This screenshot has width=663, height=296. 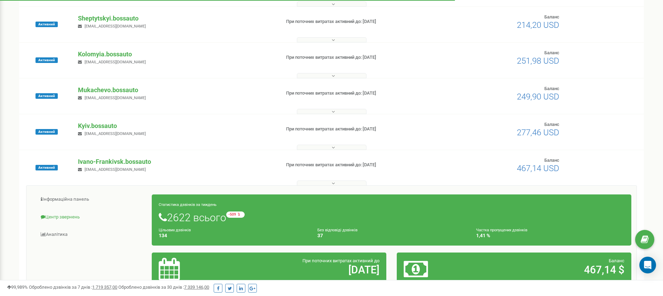 What do you see at coordinates (73, 287) in the screenshot?
I see `span: Оброблено дзвінків за 7 днів :` at bounding box center [73, 287].